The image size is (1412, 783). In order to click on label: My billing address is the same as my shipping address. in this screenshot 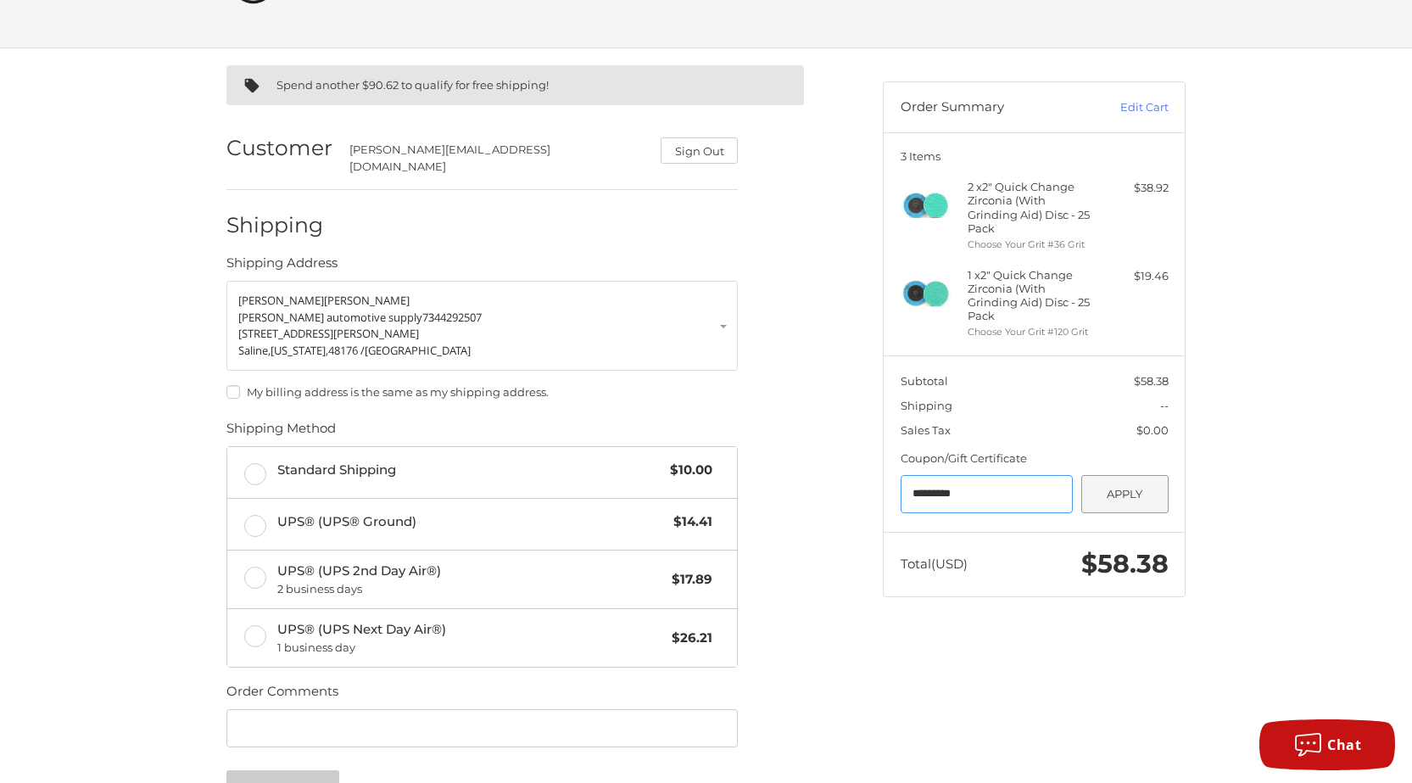, I will do `click(482, 392)`.